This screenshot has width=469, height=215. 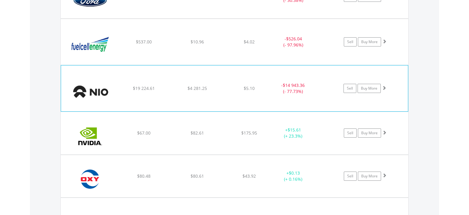 What do you see at coordinates (293, 133) in the screenshot?
I see `div: + (+ 23.3%)` at bounding box center [293, 133].